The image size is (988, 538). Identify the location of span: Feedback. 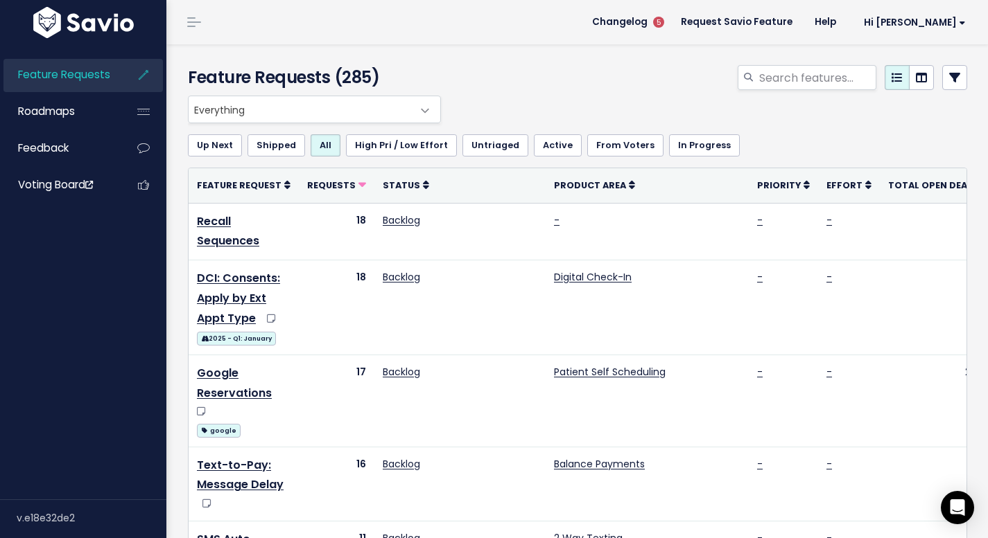
(43, 148).